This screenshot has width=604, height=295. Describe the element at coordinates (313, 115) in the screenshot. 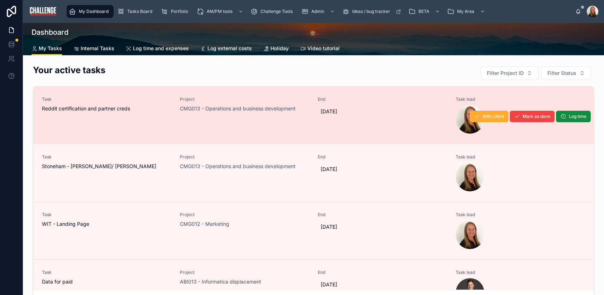

I see `a: TaskReddit certification and partner credsProjectCMG013 - Operations and business developmentEnd[...` at that location.